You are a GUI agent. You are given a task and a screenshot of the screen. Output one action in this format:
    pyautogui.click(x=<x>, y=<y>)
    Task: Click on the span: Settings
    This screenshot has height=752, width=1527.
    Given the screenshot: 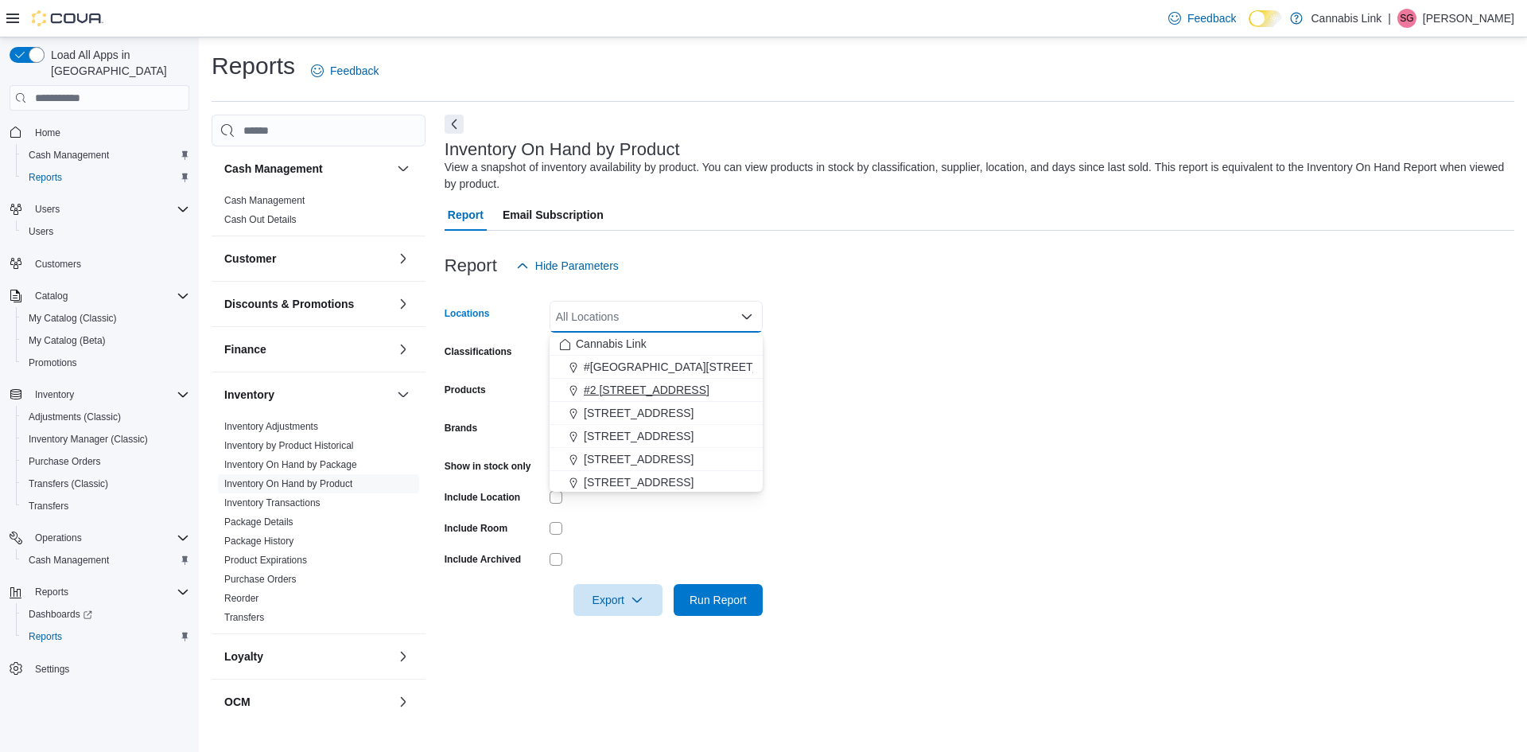 What is the action you would take?
    pyautogui.click(x=52, y=669)
    